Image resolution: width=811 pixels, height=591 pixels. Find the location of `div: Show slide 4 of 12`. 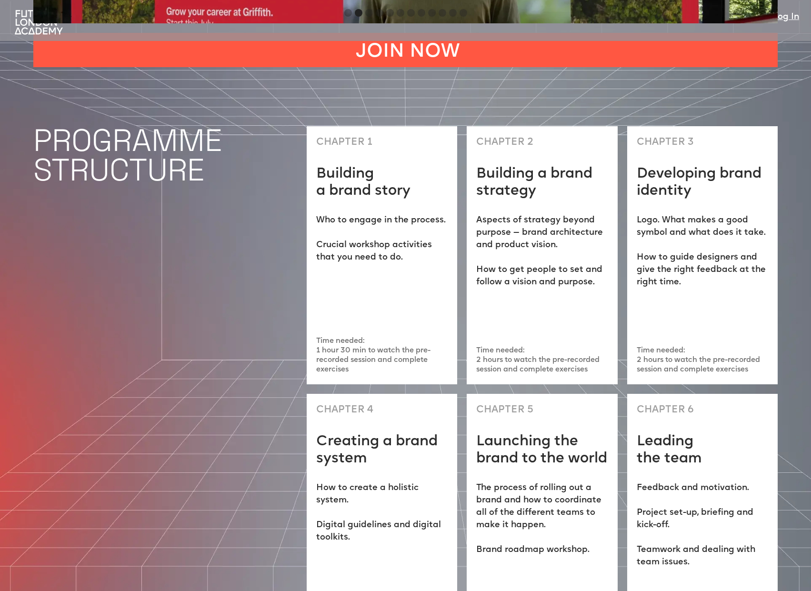

div: Show slide 4 of 12 is located at coordinates (380, 13).